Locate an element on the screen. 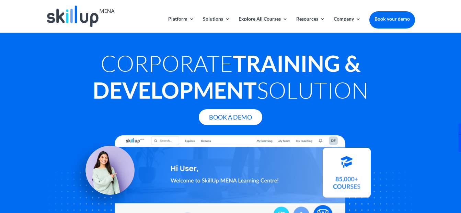  a: Company is located at coordinates (347, 24).